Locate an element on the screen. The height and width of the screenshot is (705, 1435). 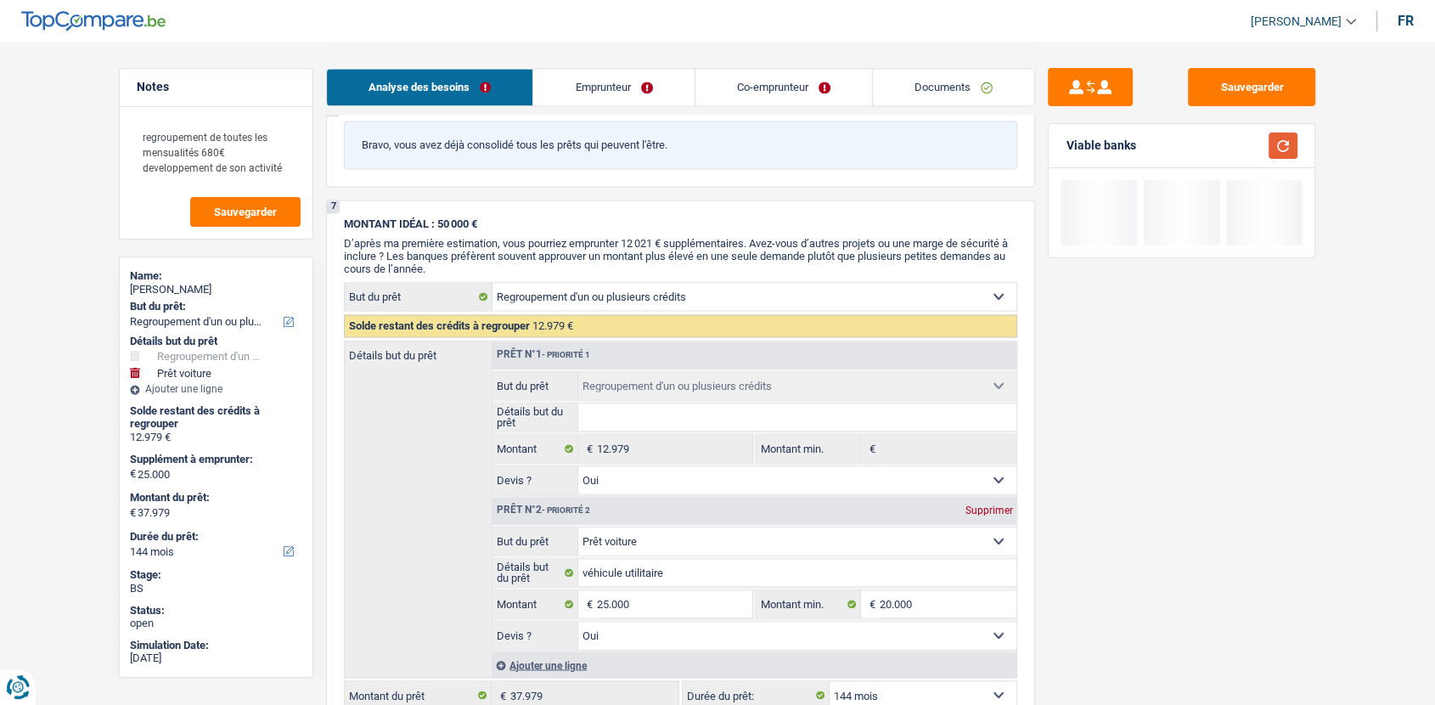
p: Bravo, vous avez déjà consolidé tous les prêts qui peuvent l'être. is located at coordinates (680, 144).